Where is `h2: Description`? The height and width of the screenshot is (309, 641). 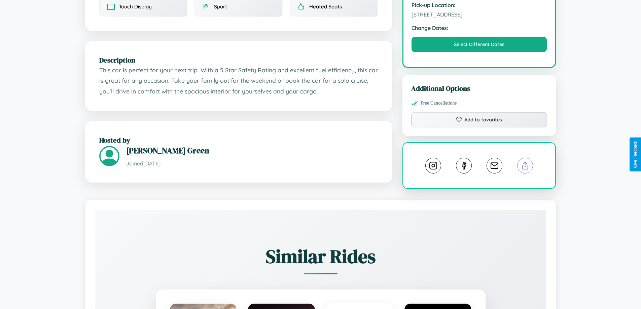
h2: Description is located at coordinates (238, 60).